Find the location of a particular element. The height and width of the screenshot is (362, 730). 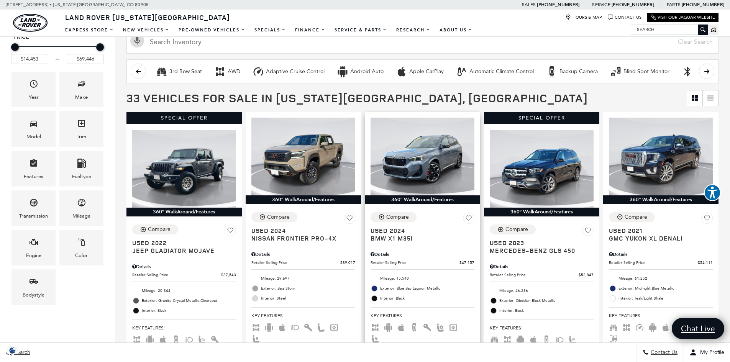

svg: Click to toggle on voice search is located at coordinates (137, 41).